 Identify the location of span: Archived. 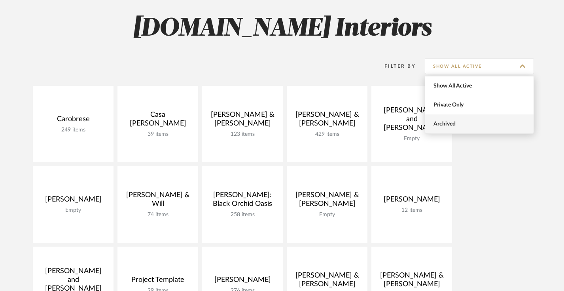
(480, 124).